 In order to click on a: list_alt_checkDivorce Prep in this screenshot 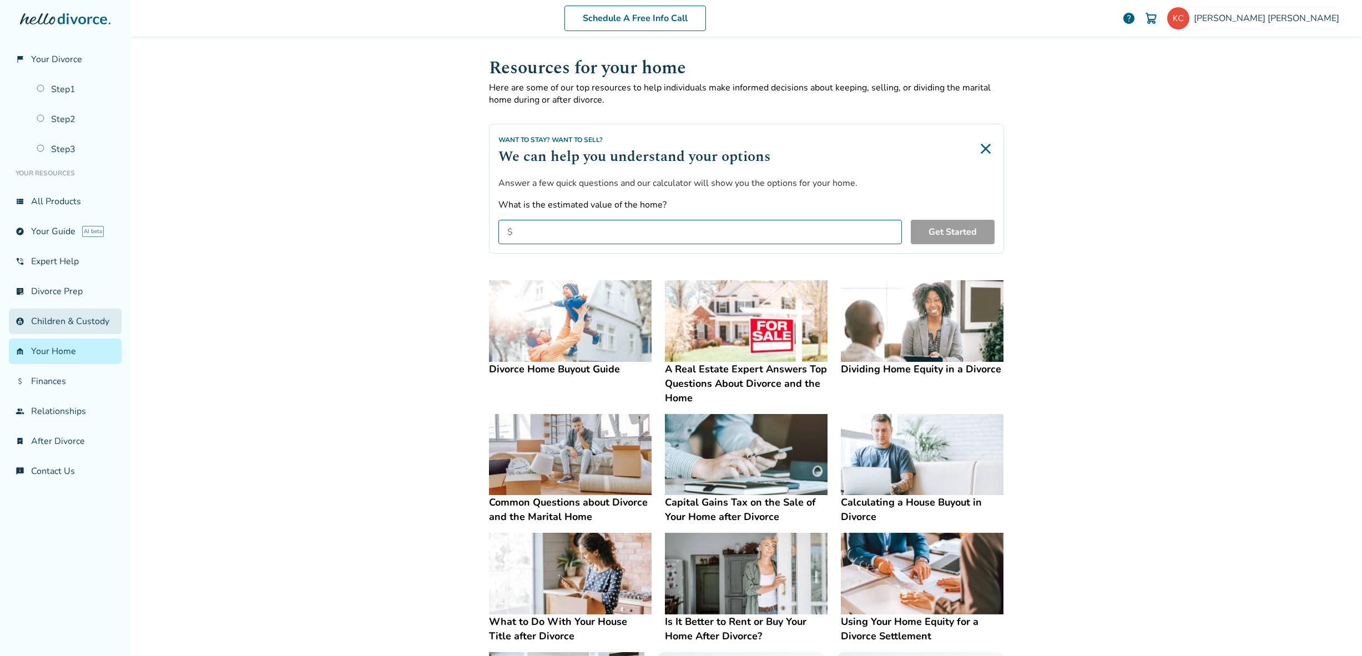, I will do `click(65, 291)`.